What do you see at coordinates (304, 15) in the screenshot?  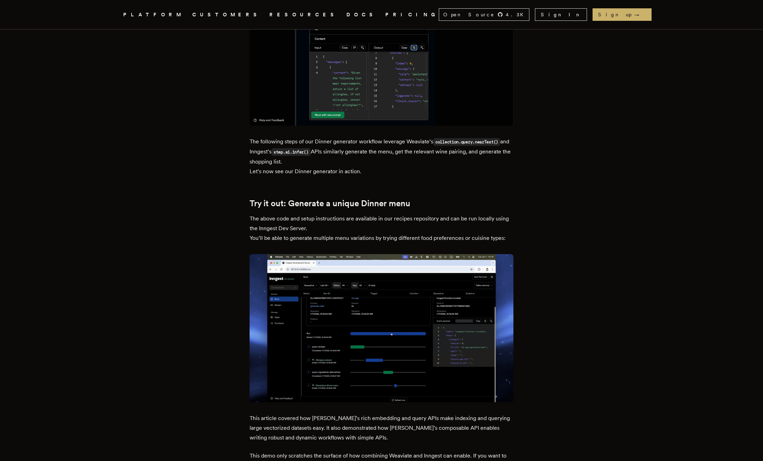 I see `span: RESOURCES` at bounding box center [304, 15].